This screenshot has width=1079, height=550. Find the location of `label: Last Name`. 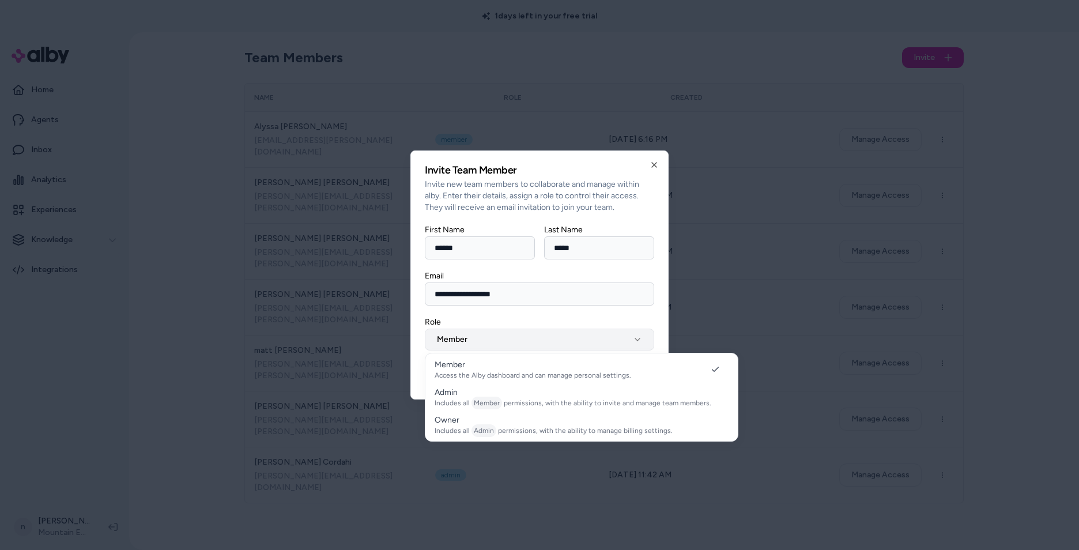

label: Last Name is located at coordinates (563, 229).